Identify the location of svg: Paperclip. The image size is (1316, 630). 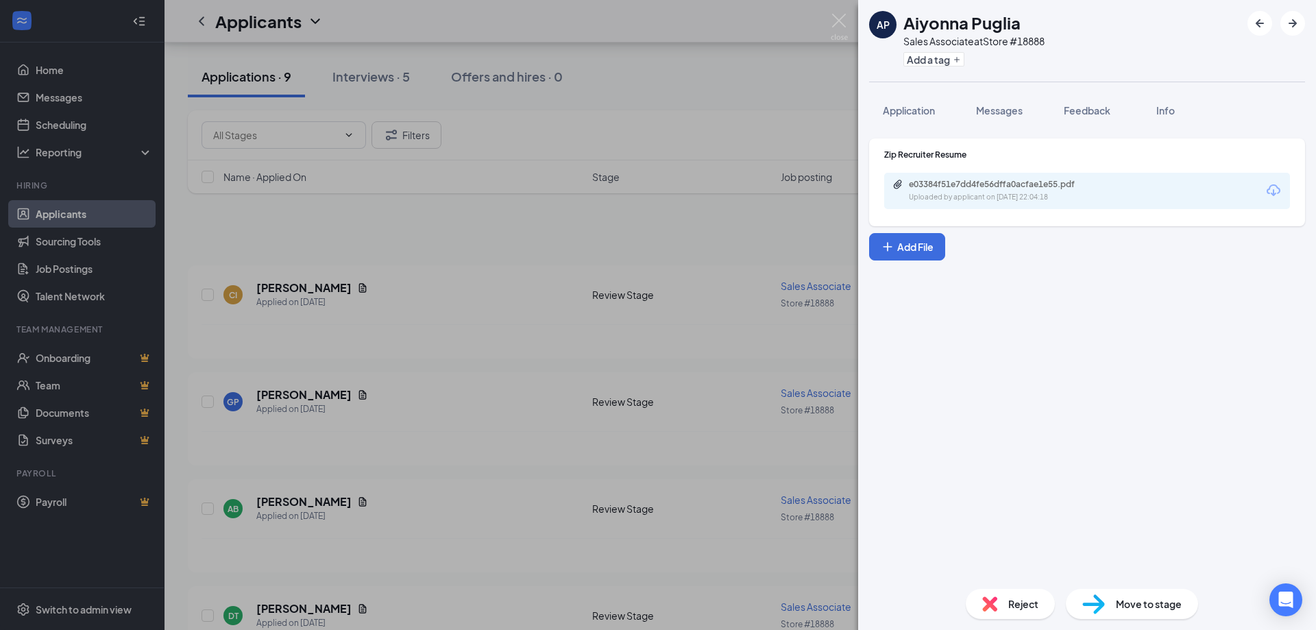
(898, 184).